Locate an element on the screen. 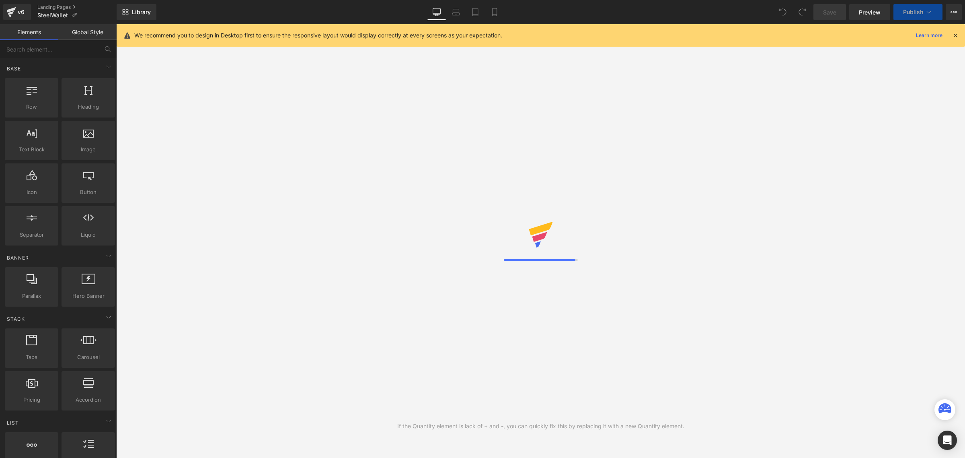  span: Separator is located at coordinates (31, 234).